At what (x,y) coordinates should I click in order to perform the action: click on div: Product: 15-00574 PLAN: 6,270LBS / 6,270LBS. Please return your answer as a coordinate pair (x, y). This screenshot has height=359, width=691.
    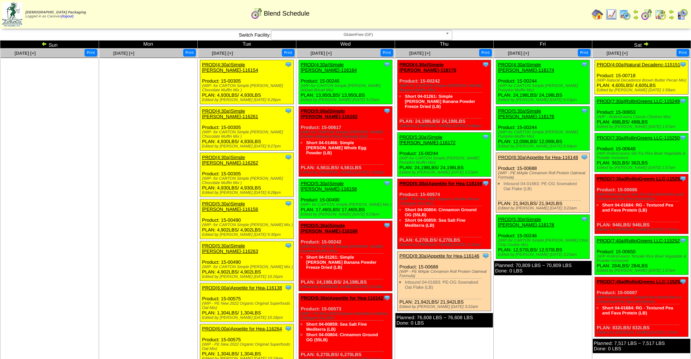
    Looking at the image, I should click on (444, 214).